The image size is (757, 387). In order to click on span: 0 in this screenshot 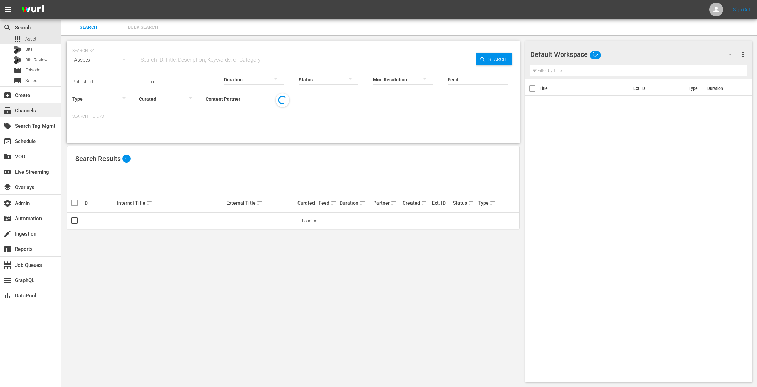, I will do `click(126, 159)`.